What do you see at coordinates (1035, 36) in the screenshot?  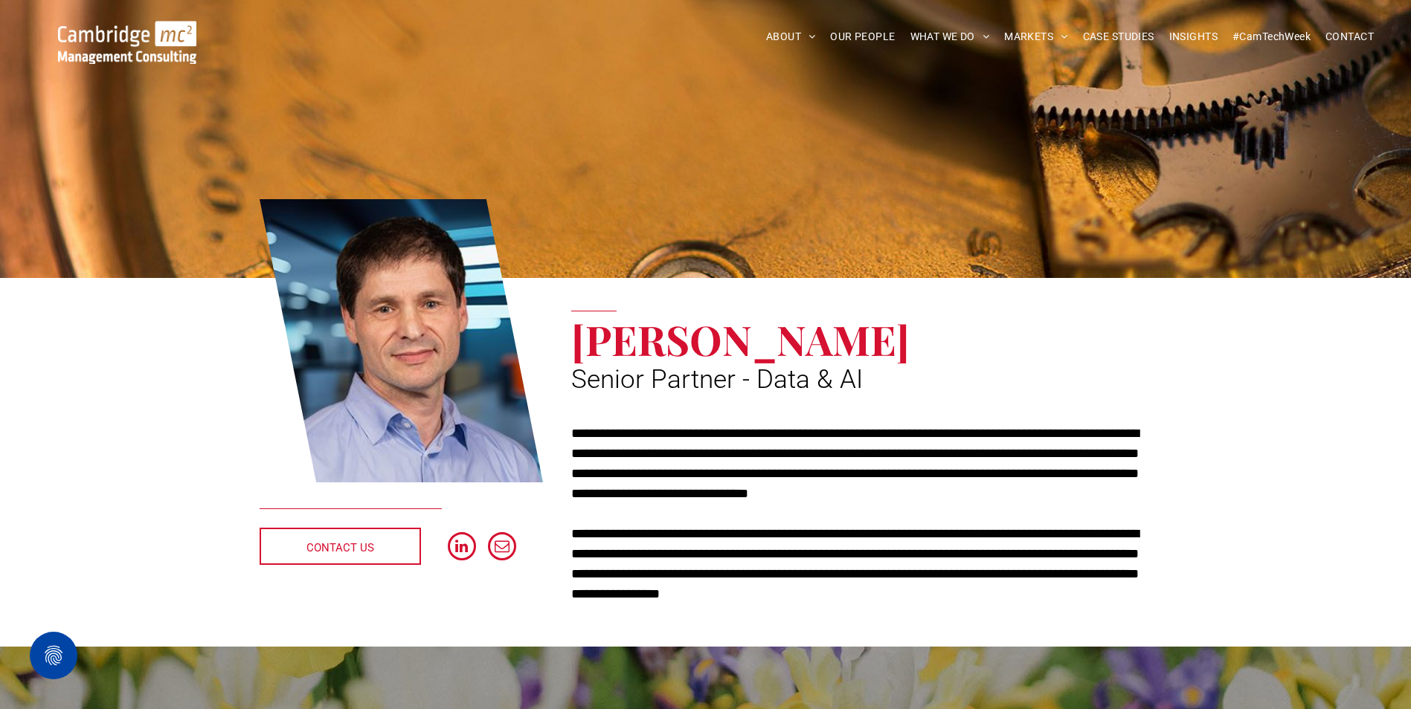 I see `a: MARKETS` at bounding box center [1035, 36].